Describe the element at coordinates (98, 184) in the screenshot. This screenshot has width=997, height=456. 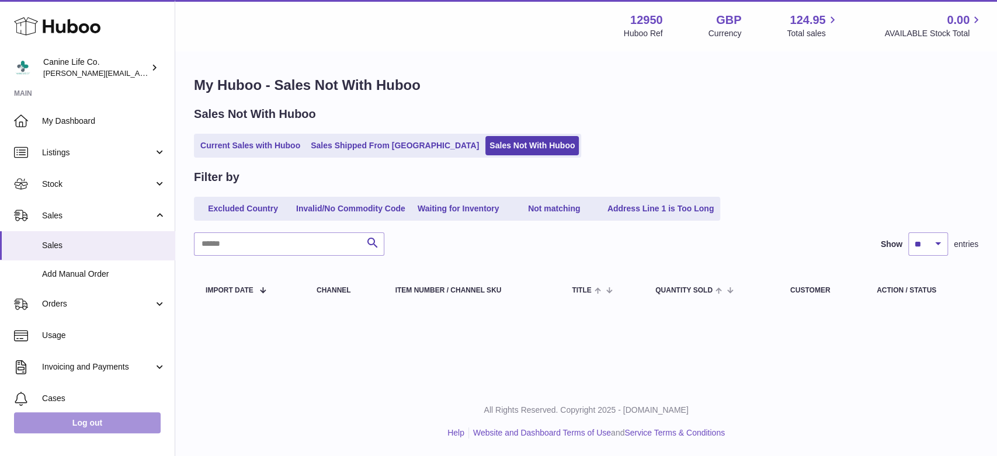
I see `span: Stock` at that location.